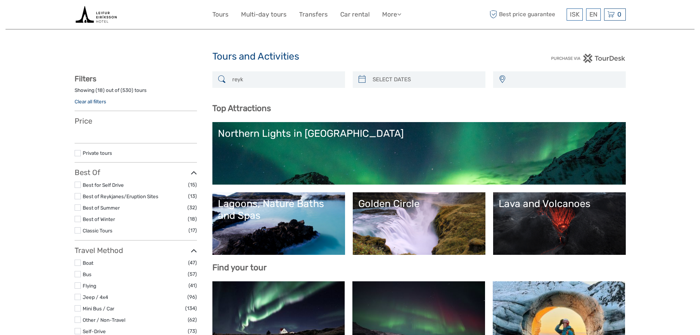 The image size is (700, 335). I want to click on a: Self-Drive, so click(94, 331).